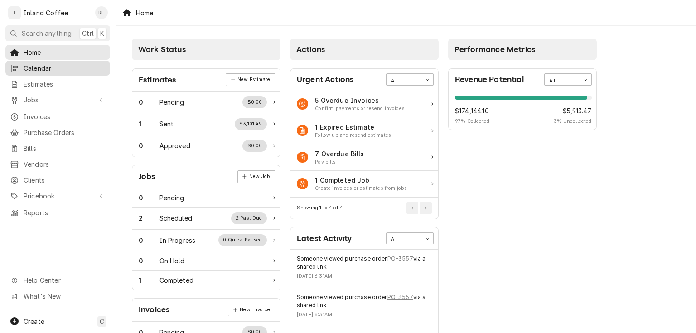 Image resolution: width=696 pixels, height=333 pixels. I want to click on div: Ruth Easley's Avatar, so click(102, 13).